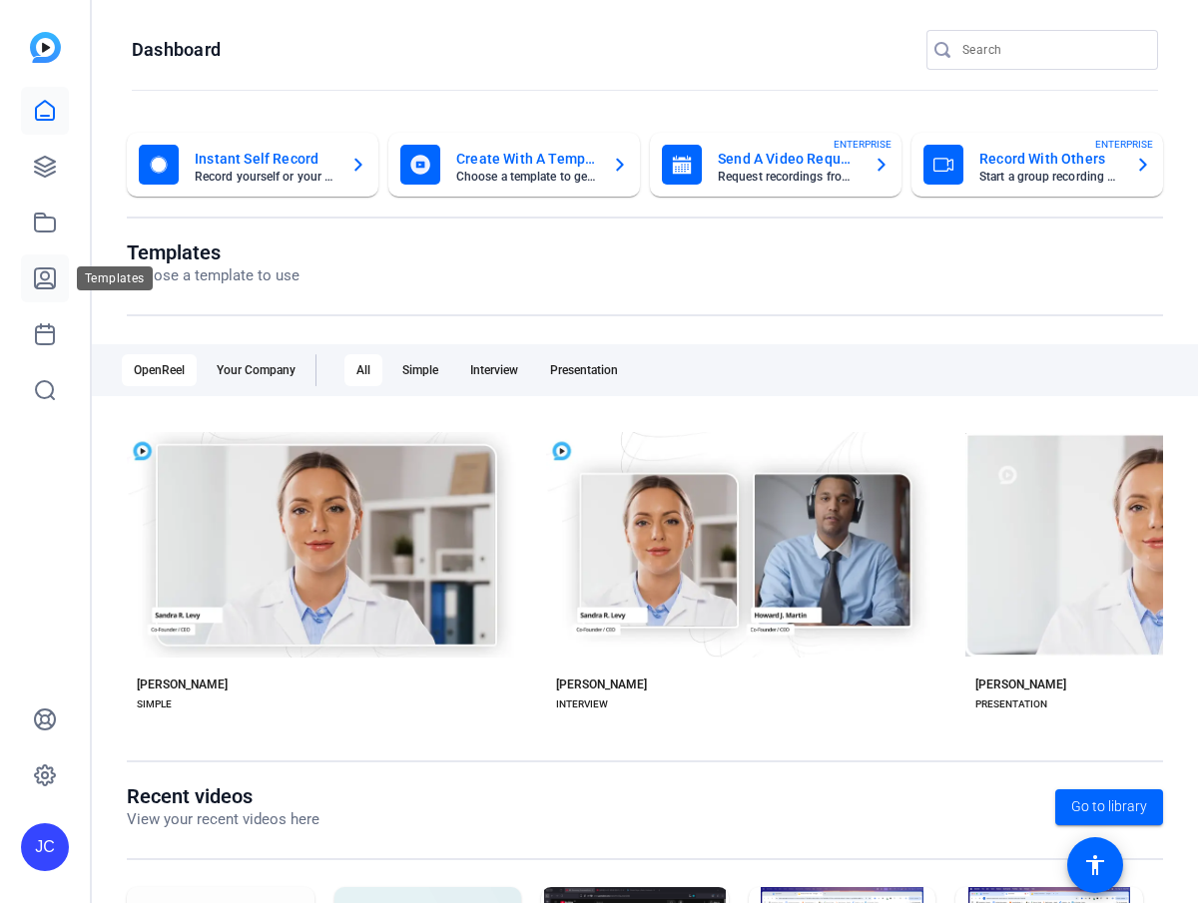 The height and width of the screenshot is (903, 1198). Describe the element at coordinates (1049, 159) in the screenshot. I see `mat-card-title: Record With Others` at that location.